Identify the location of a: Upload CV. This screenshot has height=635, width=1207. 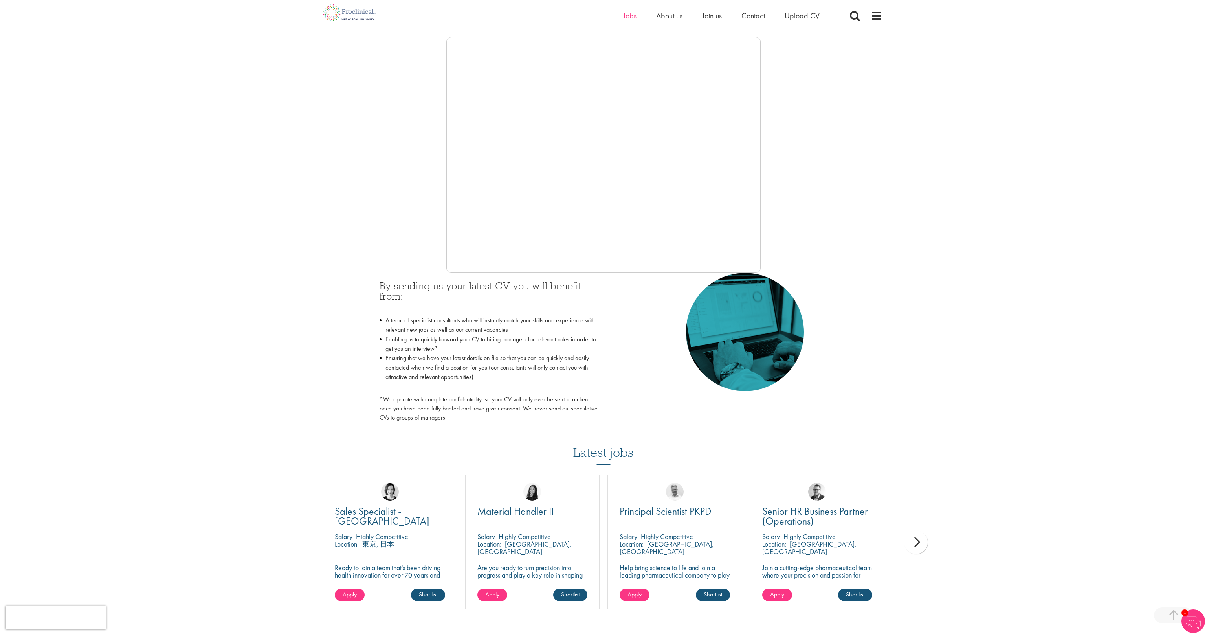
(802, 16).